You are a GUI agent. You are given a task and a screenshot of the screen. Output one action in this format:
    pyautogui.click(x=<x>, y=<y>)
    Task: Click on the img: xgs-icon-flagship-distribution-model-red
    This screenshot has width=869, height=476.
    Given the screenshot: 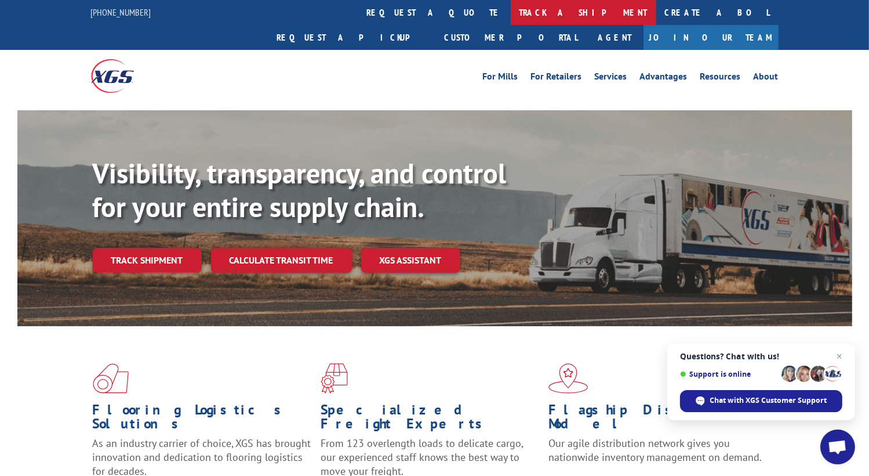 What is the action you would take?
    pyautogui.click(x=568, y=378)
    